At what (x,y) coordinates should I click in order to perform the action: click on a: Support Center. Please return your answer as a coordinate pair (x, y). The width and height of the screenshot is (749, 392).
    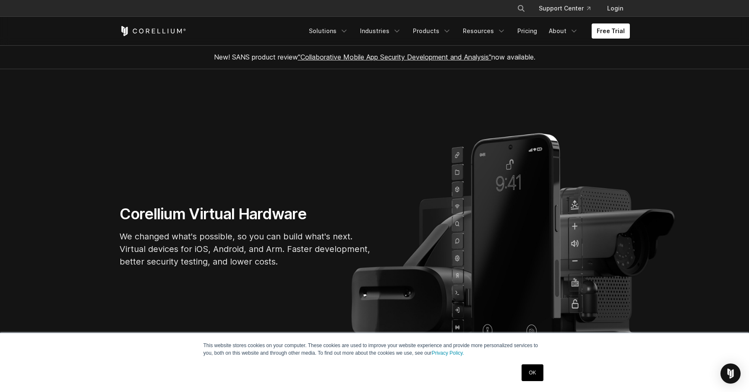
    Looking at the image, I should click on (564, 8).